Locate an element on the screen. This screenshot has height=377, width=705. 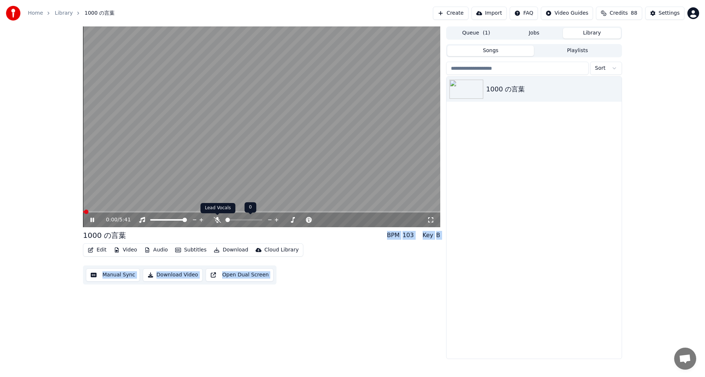
span: 88 is located at coordinates (634, 13).